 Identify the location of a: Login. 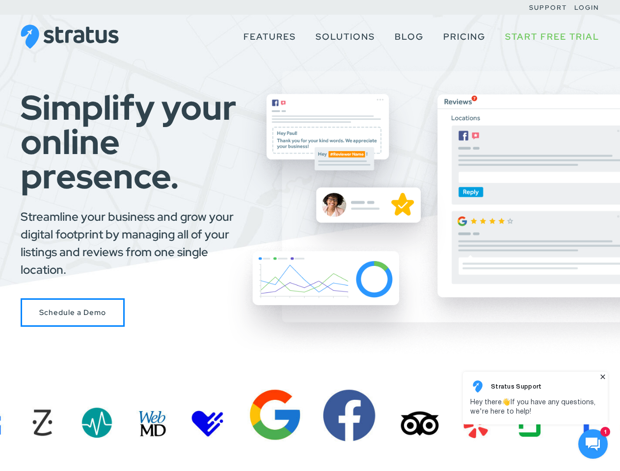
(587, 7).